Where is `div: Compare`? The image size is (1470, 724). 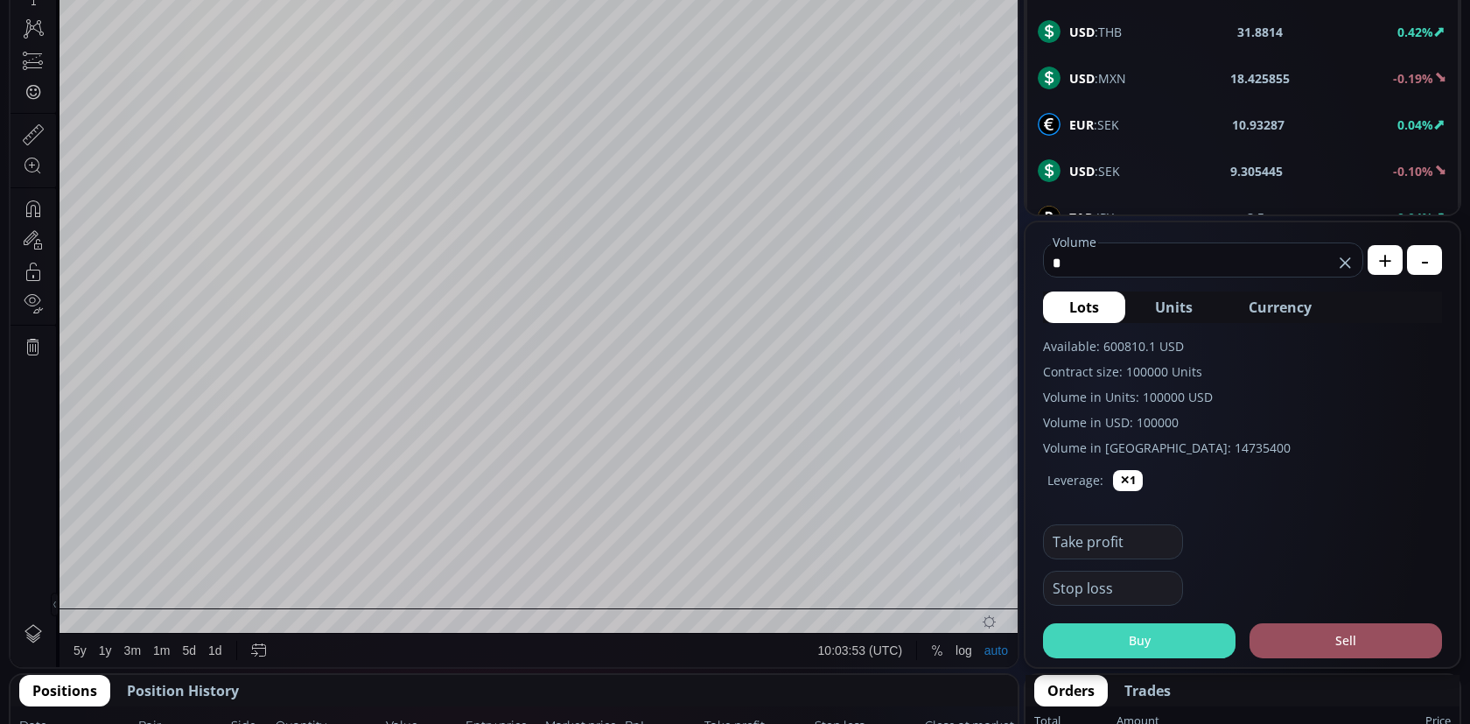
div: Compare is located at coordinates (261, 17).